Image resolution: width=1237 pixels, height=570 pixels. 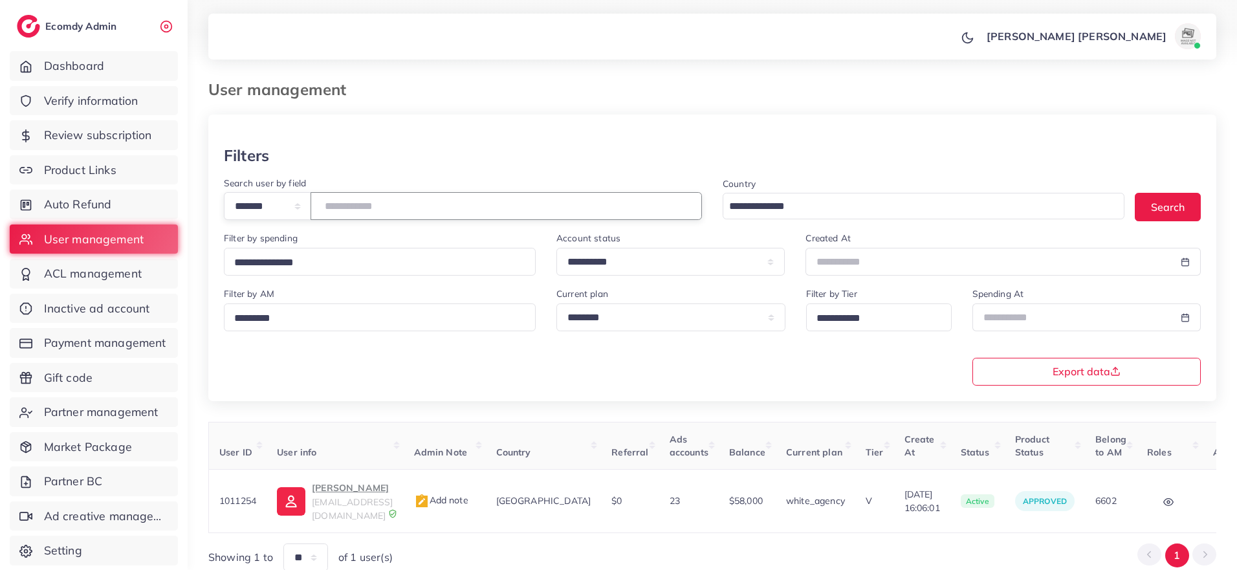 I want to click on a: Gift code, so click(x=94, y=378).